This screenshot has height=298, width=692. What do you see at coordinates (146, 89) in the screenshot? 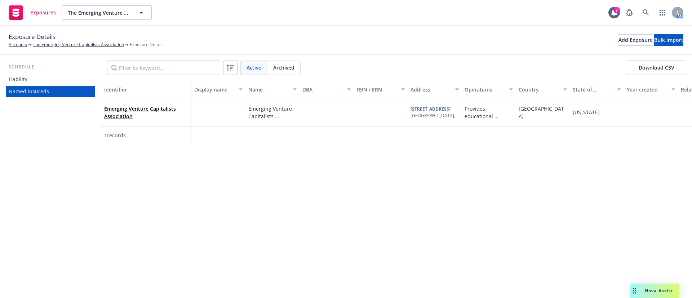
I see `button: Identifier` at bounding box center [146, 89].